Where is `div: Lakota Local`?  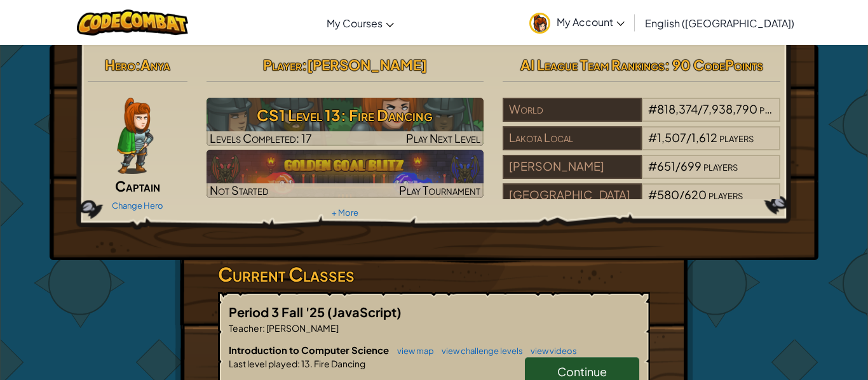
div: Lakota Local is located at coordinates (572, 138).